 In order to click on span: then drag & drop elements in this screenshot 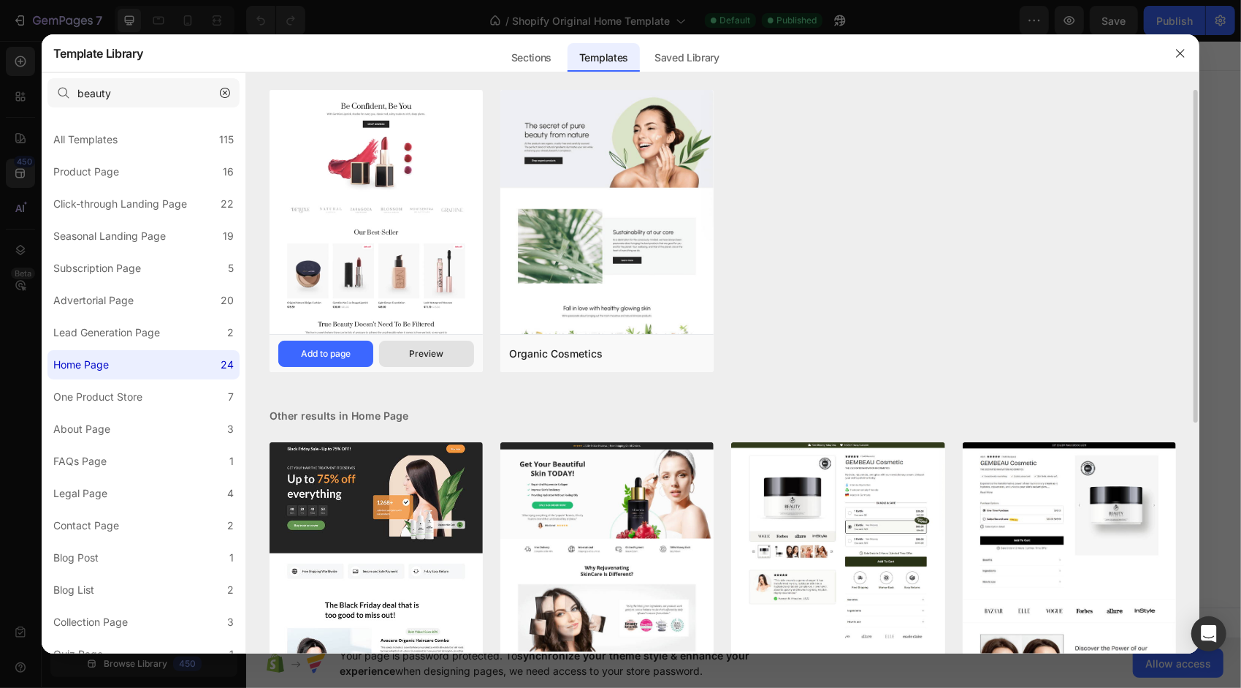, I will do `click(605, 264)`.